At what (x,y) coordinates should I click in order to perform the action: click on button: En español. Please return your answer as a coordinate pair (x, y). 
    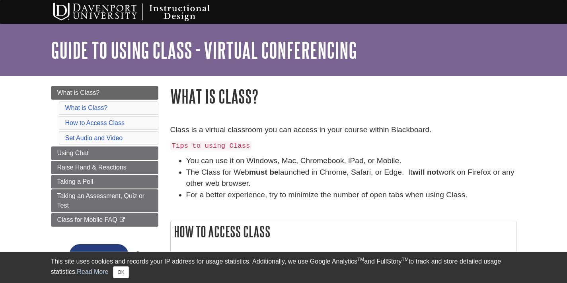
    Looking at the image, I should click on (99, 255).